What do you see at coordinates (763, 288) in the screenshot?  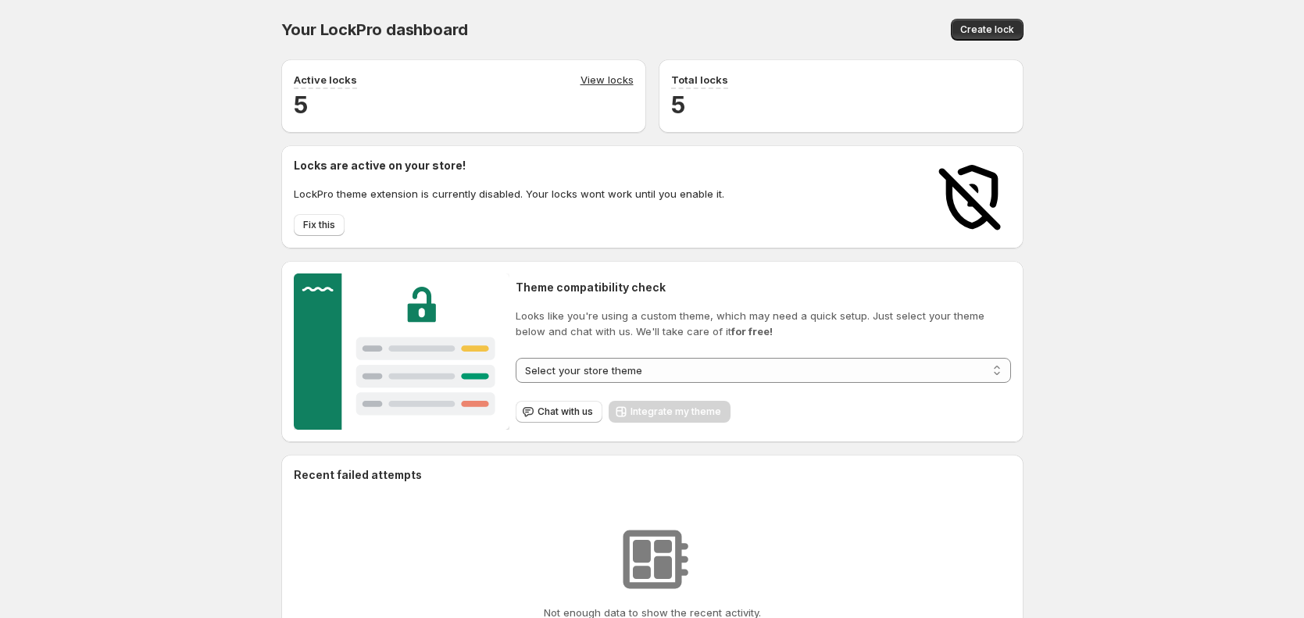 I see `h2: Theme compatibility check` at bounding box center [763, 288].